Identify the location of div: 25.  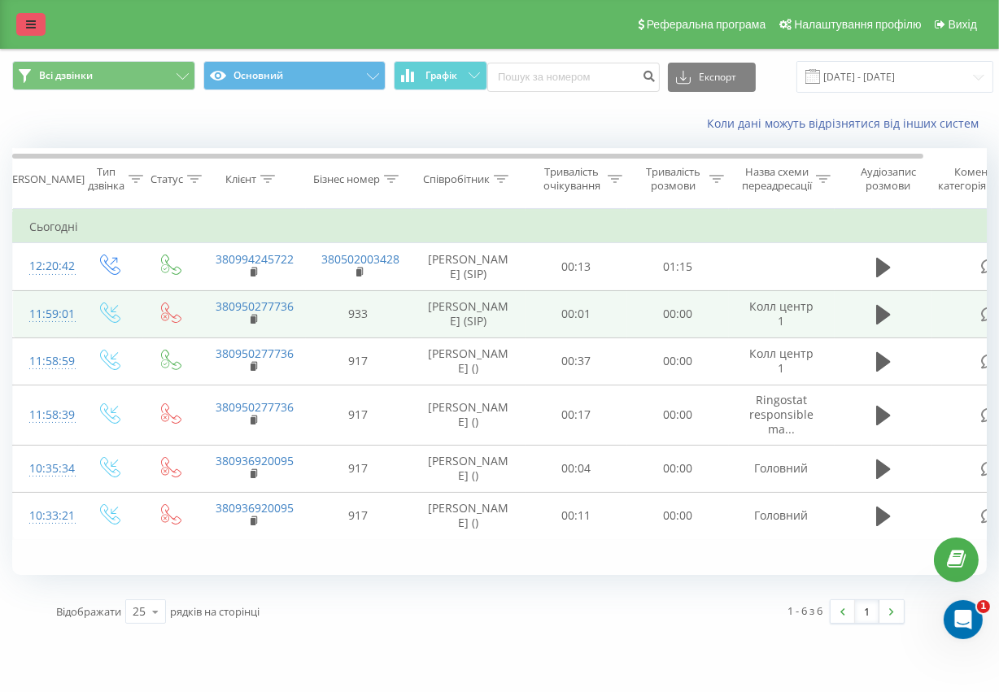
(139, 612).